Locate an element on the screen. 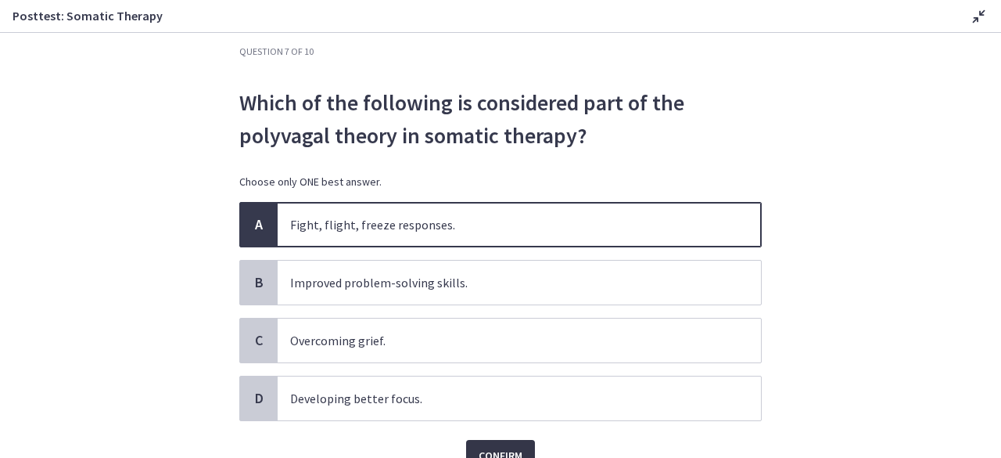 The height and width of the screenshot is (458, 1001). span: A is located at coordinates (259, 225).